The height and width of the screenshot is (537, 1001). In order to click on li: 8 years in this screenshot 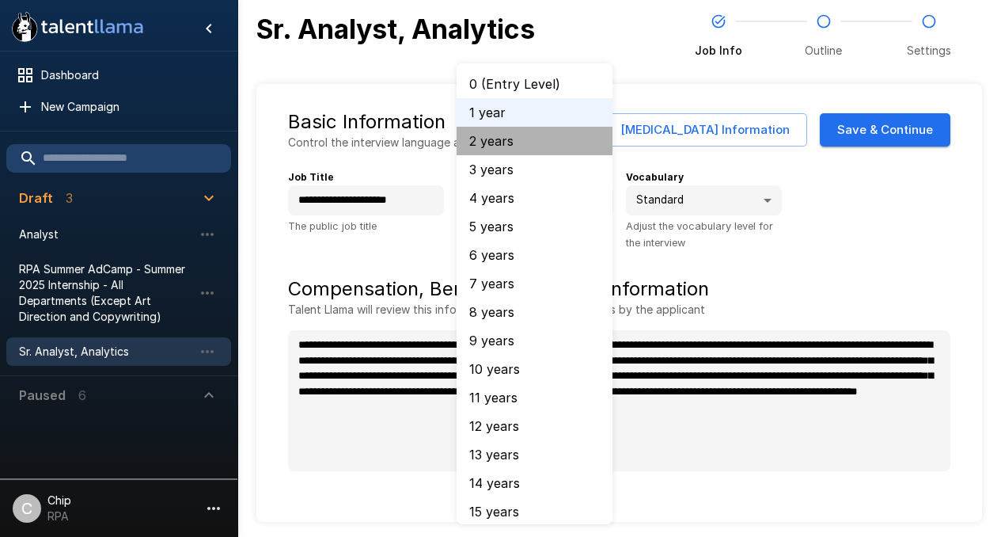, I will do `click(534, 312)`.